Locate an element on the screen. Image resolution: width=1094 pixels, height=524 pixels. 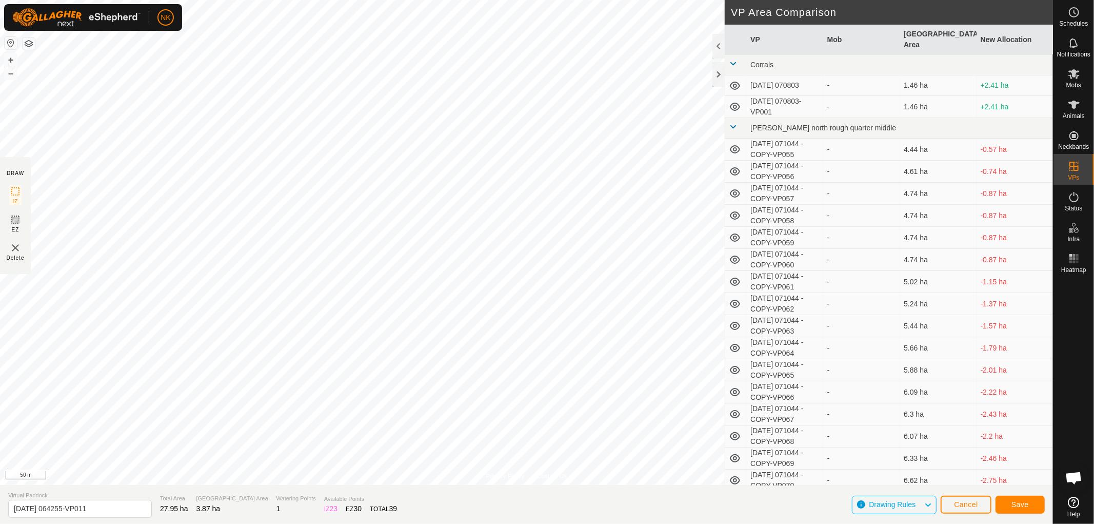
a: Privacy Policy is located at coordinates (505, 476).